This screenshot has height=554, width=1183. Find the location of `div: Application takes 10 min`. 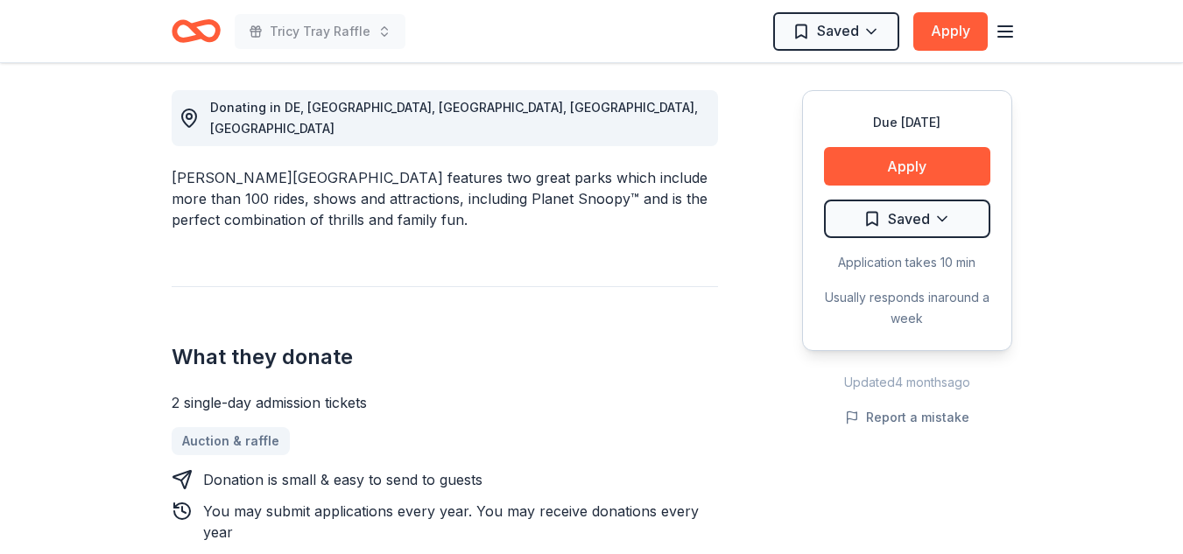

div: Application takes 10 min is located at coordinates (907, 263).